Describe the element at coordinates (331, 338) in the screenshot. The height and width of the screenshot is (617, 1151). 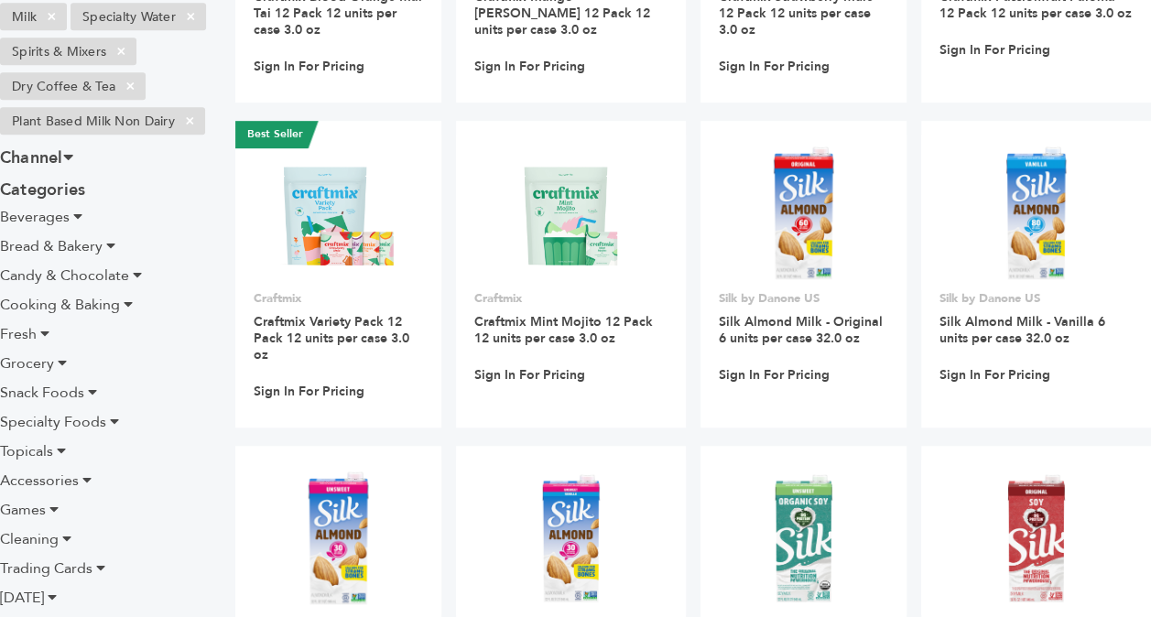
I see `a: Craftmix Variety Pack 12 Pack 12 units per case 3.0 oz` at that location.